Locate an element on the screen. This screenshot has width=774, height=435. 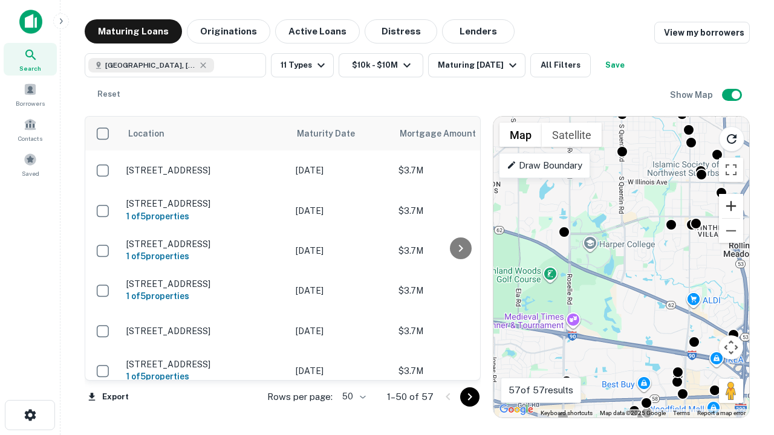
div: 0 0 is located at coordinates (621, 267).